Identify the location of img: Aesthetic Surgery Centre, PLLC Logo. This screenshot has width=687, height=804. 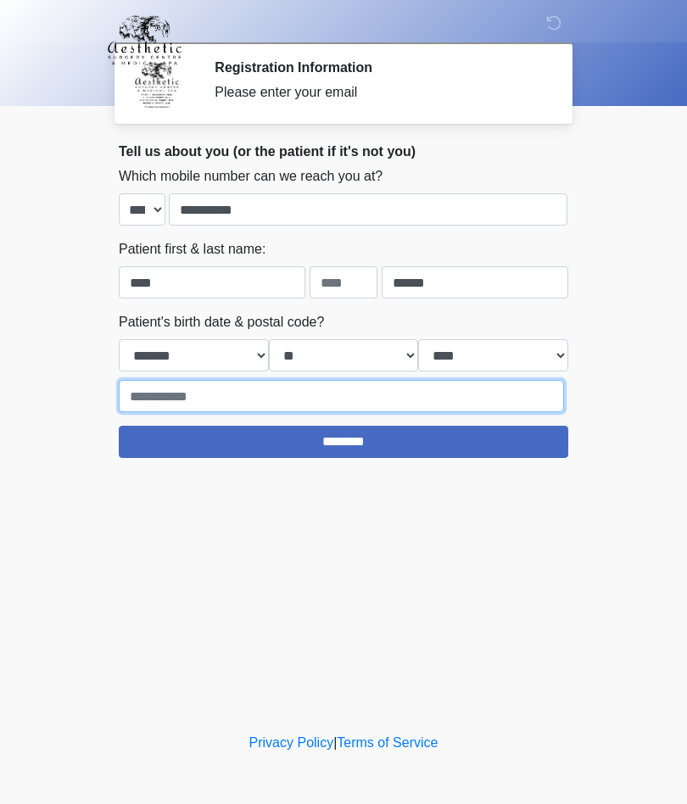
(144, 40).